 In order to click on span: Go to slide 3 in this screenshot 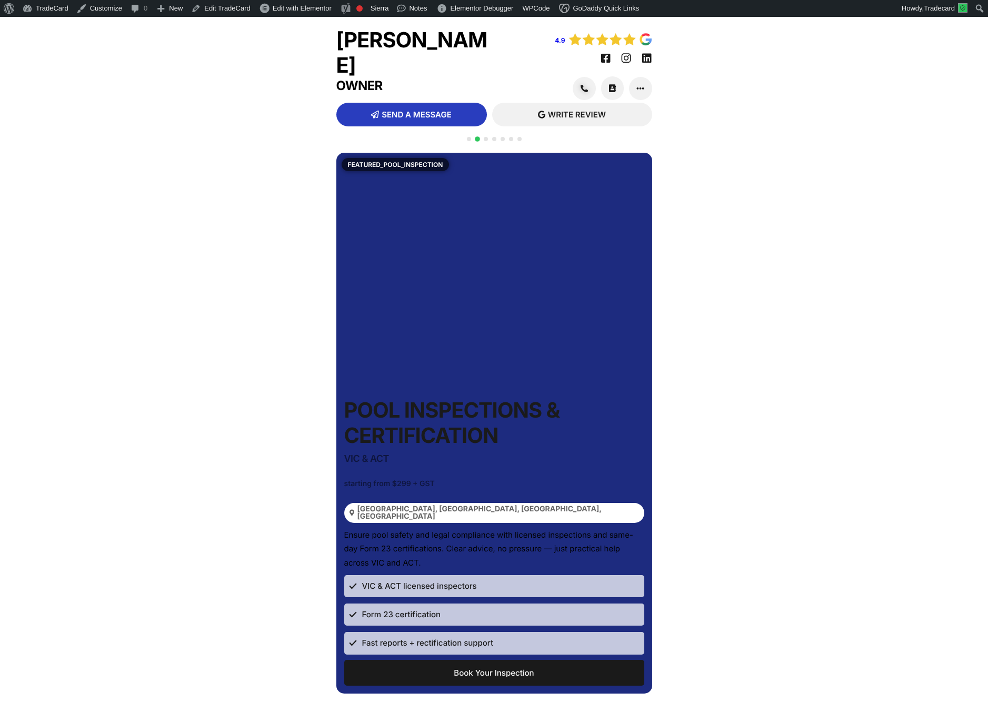, I will do `click(486, 139)`.